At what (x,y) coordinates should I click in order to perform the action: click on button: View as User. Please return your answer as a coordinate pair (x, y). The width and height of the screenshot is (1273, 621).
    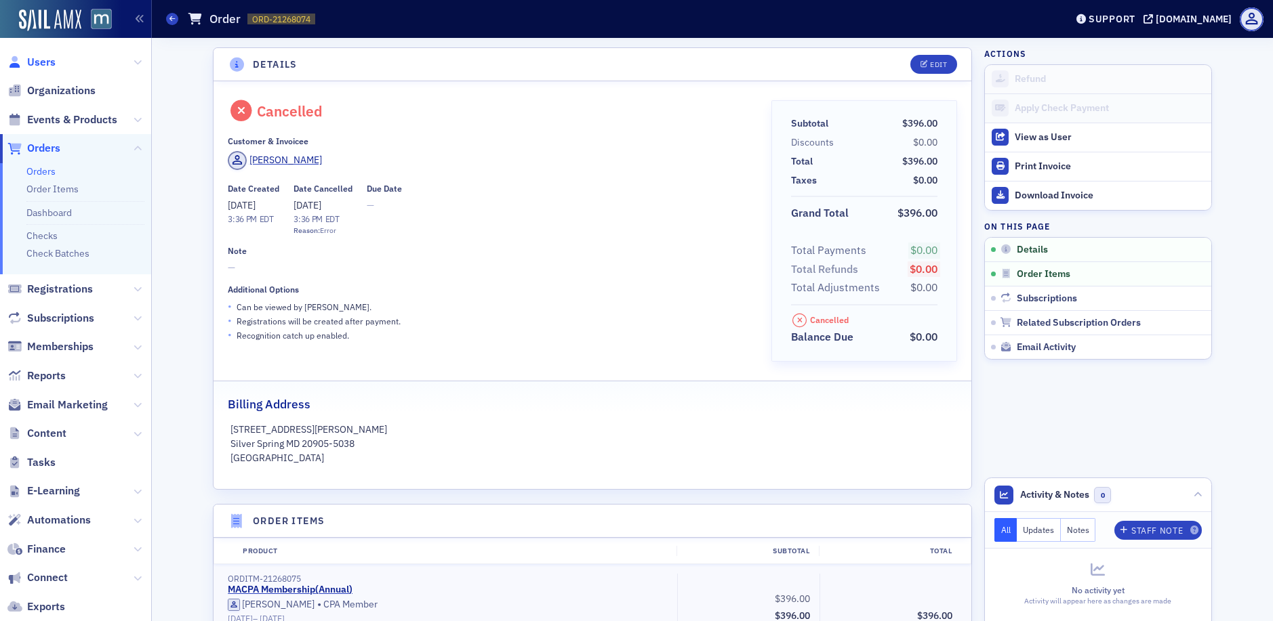
    Looking at the image, I should click on (1098, 137).